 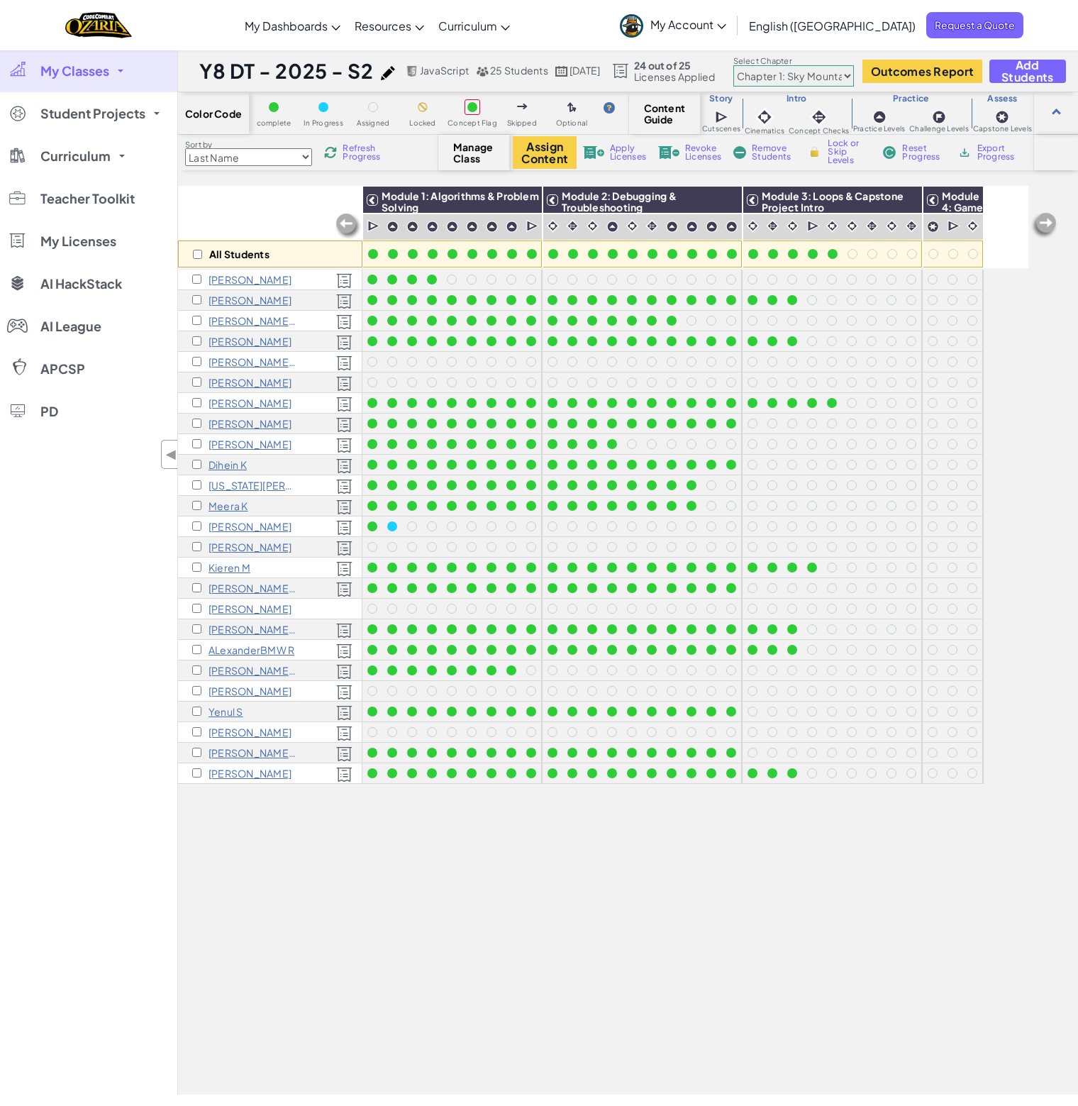 What do you see at coordinates (1044, 226) in the screenshot?
I see `img: Arrow_Left_Inactive.png` at bounding box center [1044, 226].